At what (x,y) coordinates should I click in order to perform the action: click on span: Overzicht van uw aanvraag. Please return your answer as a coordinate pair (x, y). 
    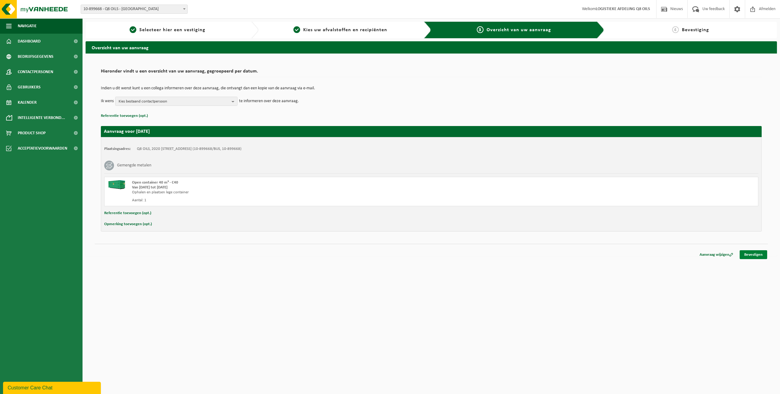
    Looking at the image, I should click on (519, 30).